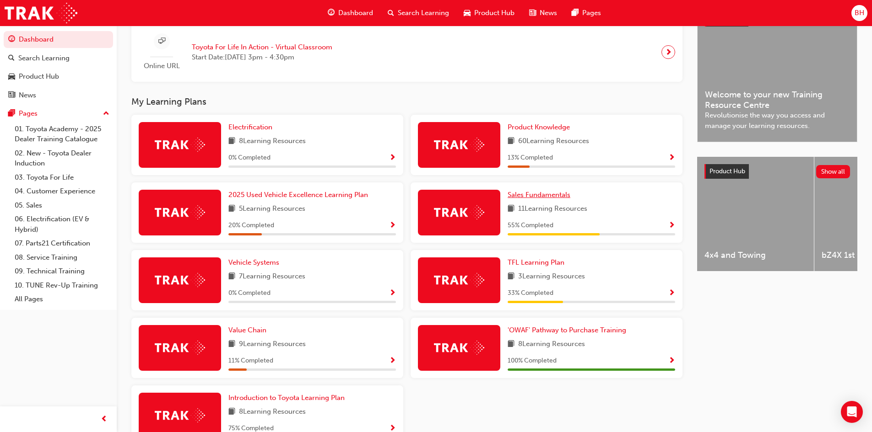  I want to click on button: DashboardSearch LearningProduct HubNews, so click(58, 67).